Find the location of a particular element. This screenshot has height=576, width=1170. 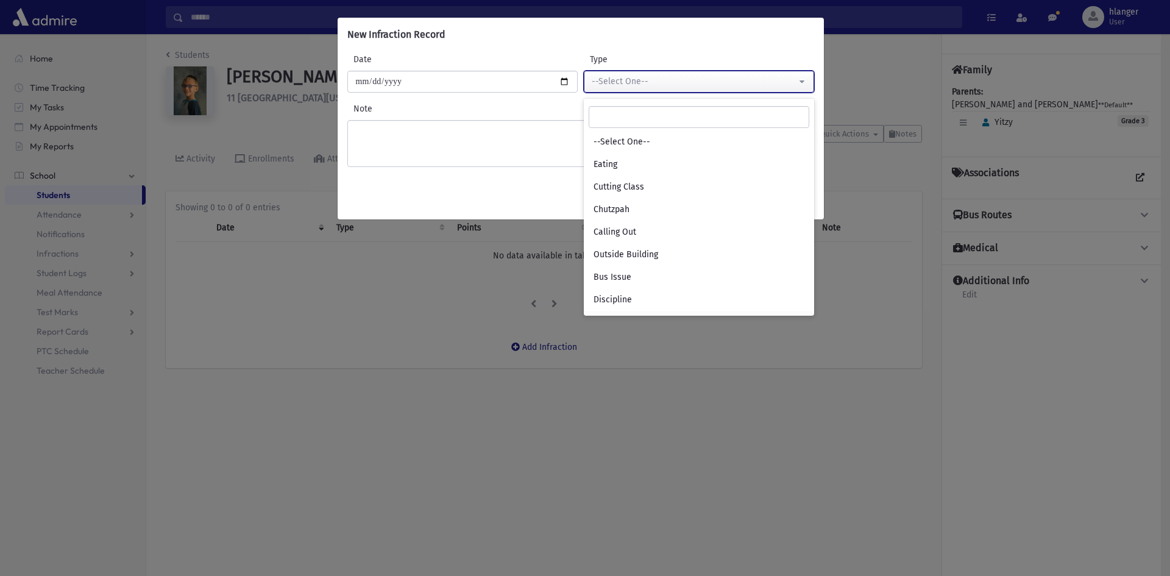

span: Eating is located at coordinates (605, 164).